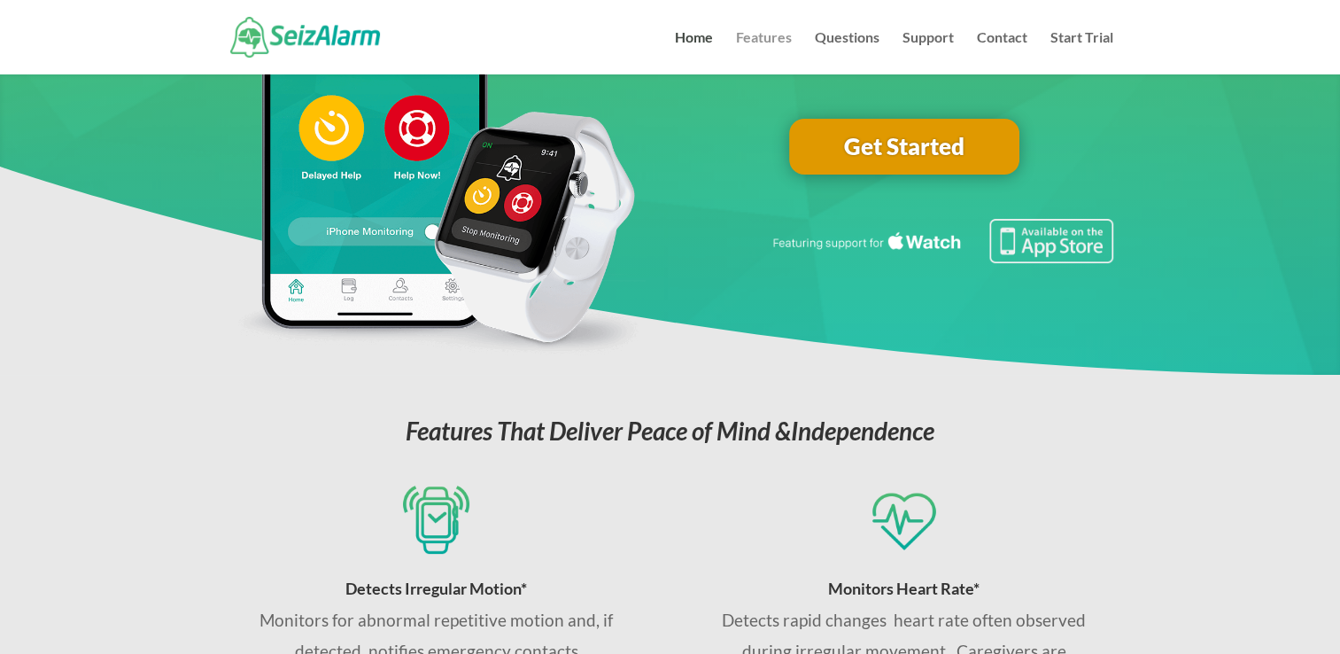 This screenshot has width=1340, height=654. What do you see at coordinates (1002, 52) in the screenshot?
I see `a: Contact` at bounding box center [1002, 52].